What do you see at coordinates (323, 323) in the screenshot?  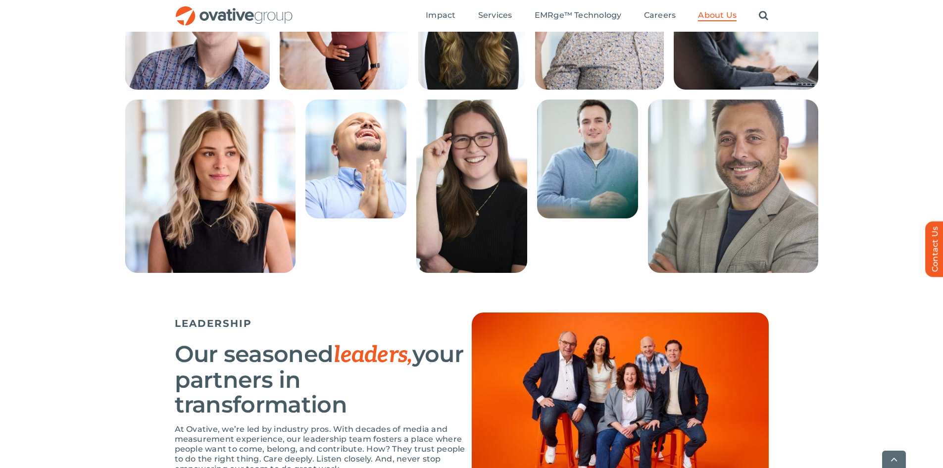 I see `h5: LEADERSHIP` at bounding box center [323, 323].